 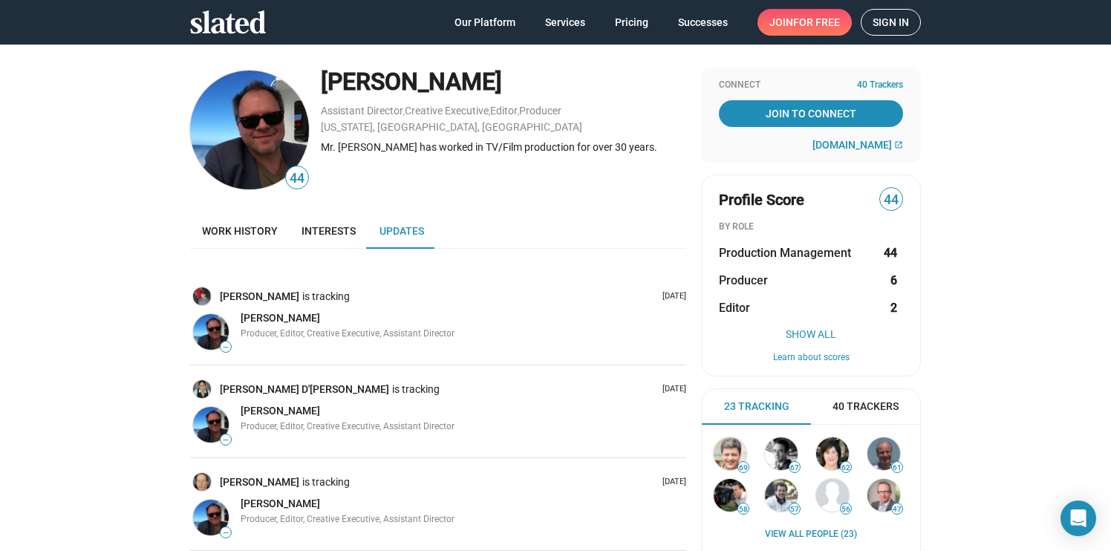 What do you see at coordinates (446, 111) in the screenshot?
I see `a: Creative Executive` at bounding box center [446, 111].